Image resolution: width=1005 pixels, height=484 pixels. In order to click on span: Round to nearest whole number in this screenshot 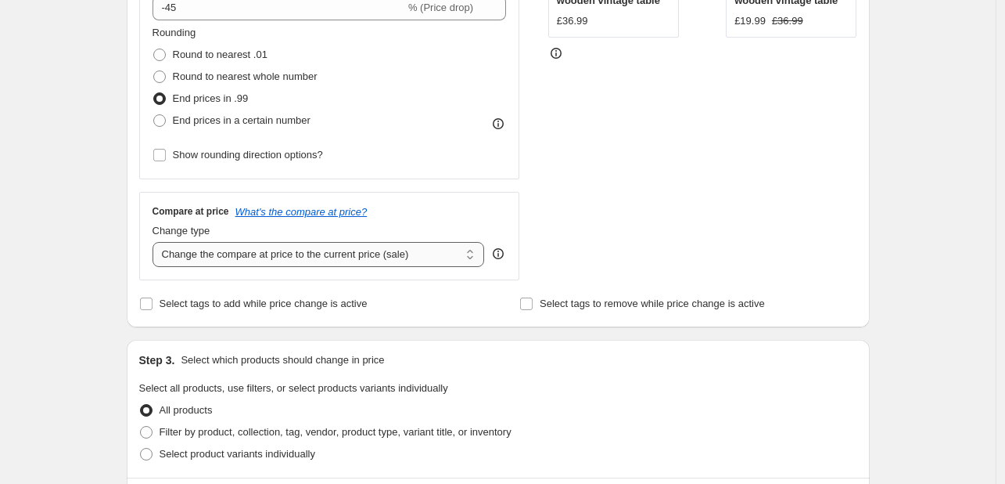, I will do `click(245, 76)`.